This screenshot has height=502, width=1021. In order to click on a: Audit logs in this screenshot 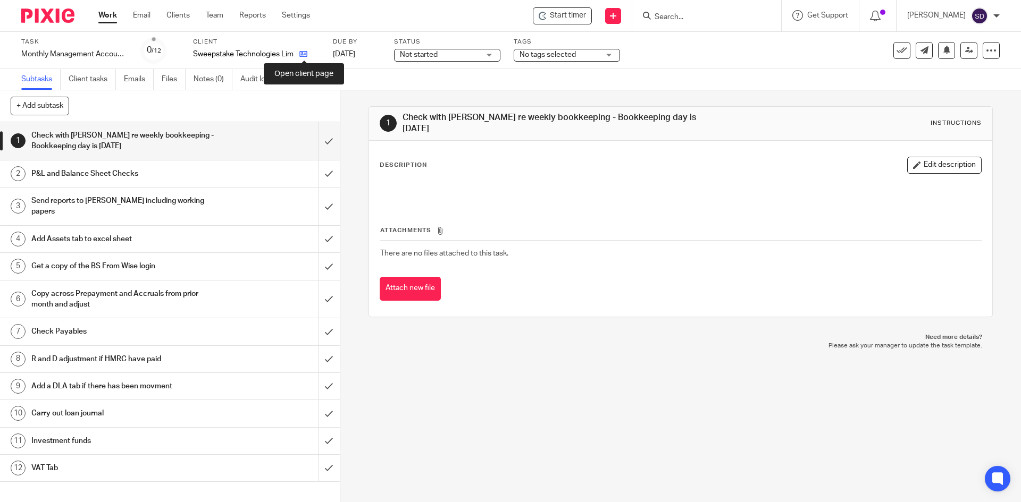, I will do `click(260, 79)`.